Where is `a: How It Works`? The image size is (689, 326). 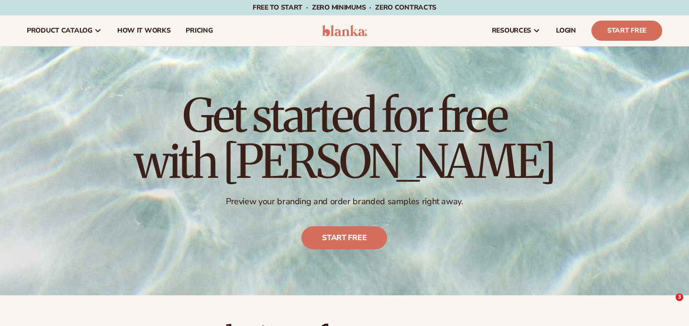 a: How It Works is located at coordinates (144, 31).